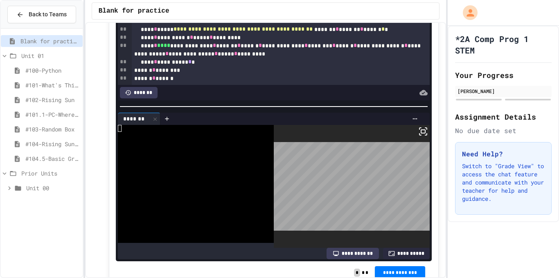  Describe the element at coordinates (50, 173) in the screenshot. I see `span: Prior Units` at that location.